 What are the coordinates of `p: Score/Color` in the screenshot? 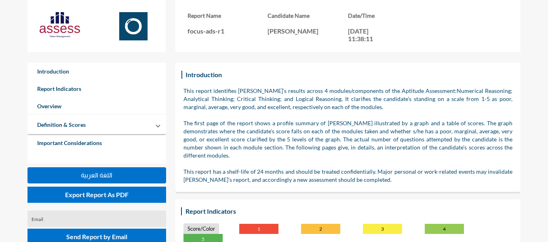 It's located at (201, 229).